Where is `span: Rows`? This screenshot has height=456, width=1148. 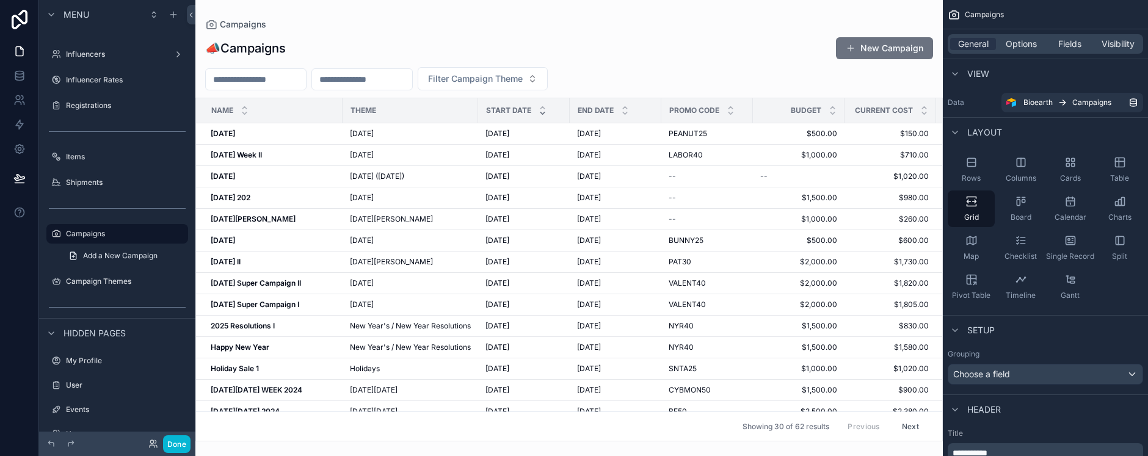
span: Rows is located at coordinates (971, 178).